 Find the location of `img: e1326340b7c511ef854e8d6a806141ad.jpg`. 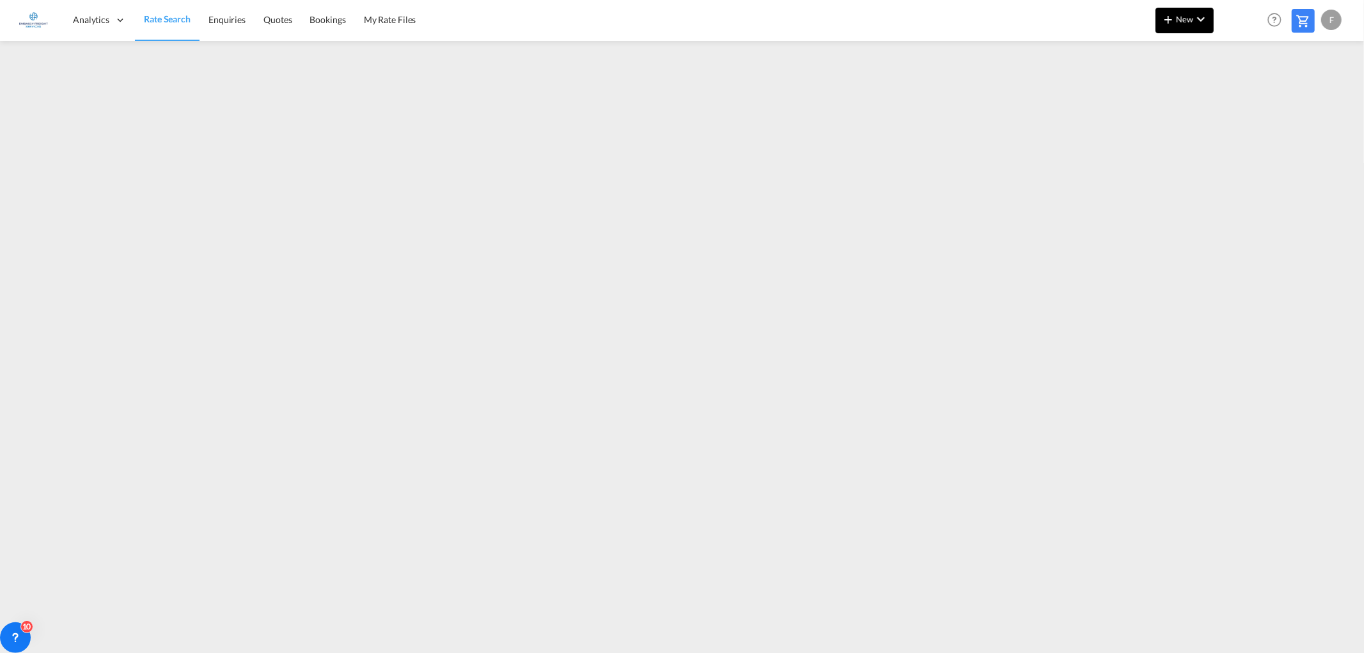

img: e1326340b7c511ef854e8d6a806141ad.jpg is located at coordinates (33, 20).